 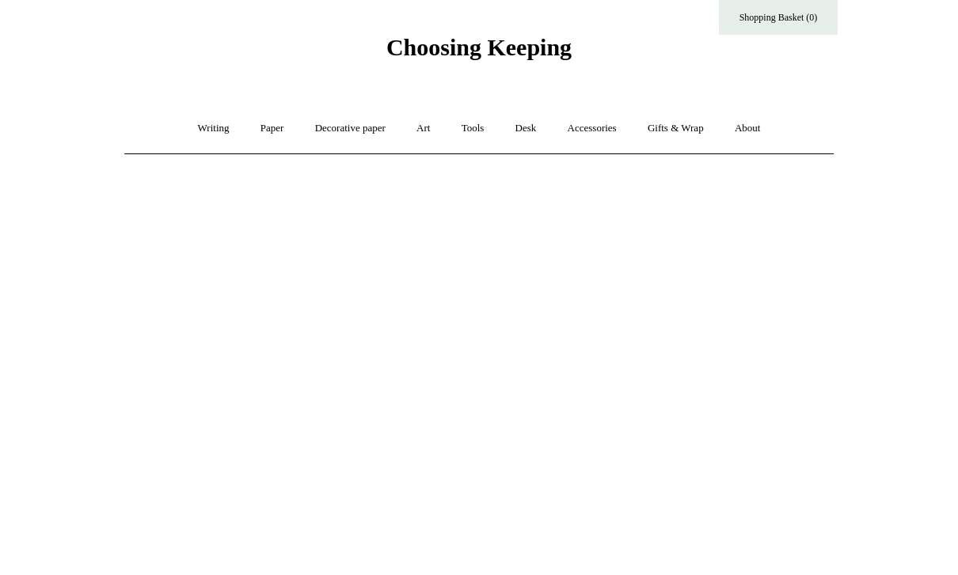 I want to click on a: Tools, so click(x=472, y=129).